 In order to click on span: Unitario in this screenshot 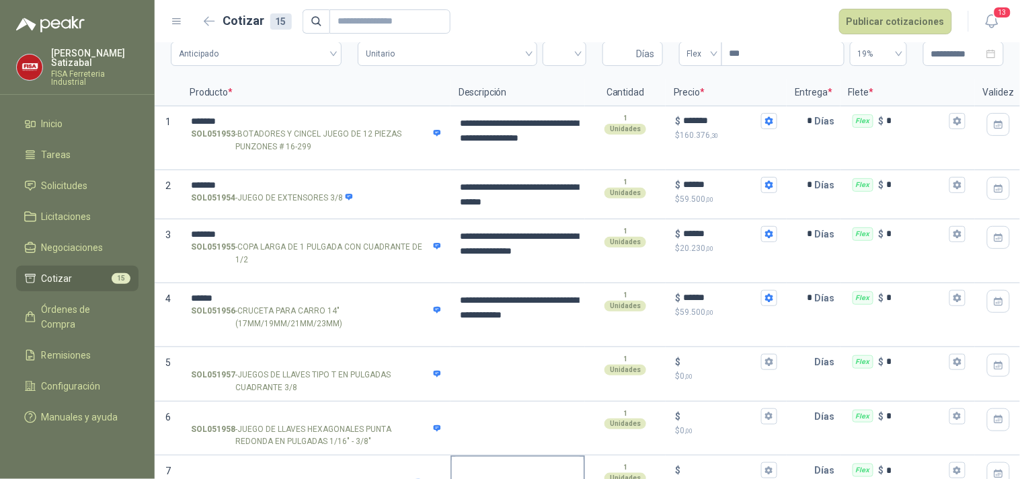, I will do `click(447, 54)`.